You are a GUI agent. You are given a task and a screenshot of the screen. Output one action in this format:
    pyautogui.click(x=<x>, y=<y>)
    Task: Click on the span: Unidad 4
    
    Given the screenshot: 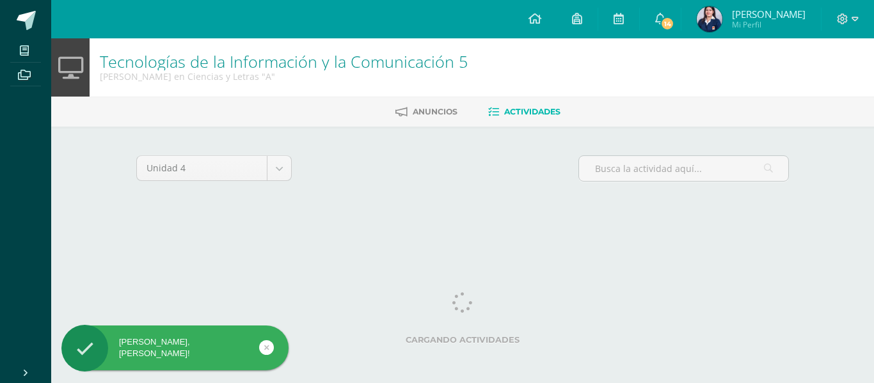 What is the action you would take?
    pyautogui.click(x=201, y=168)
    